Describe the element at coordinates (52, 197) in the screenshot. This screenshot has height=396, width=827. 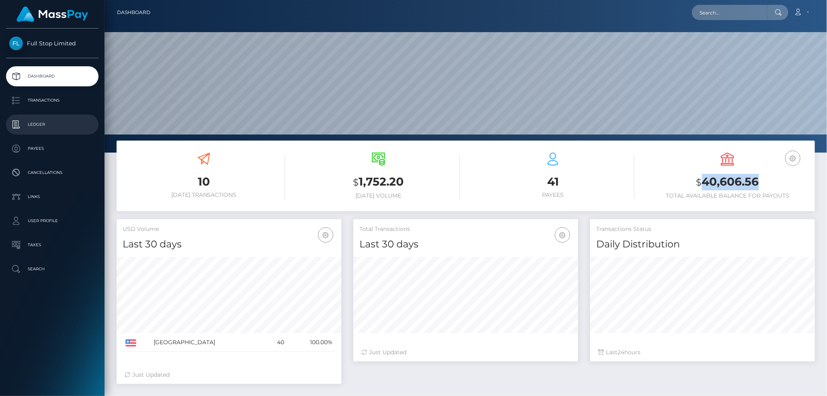
I see `p: Links` at that location.